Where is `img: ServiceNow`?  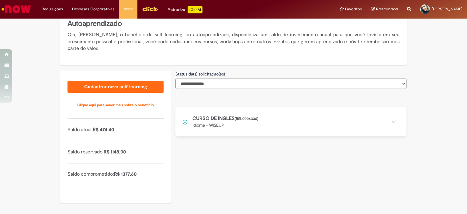
img: ServiceNow is located at coordinates (16, 9).